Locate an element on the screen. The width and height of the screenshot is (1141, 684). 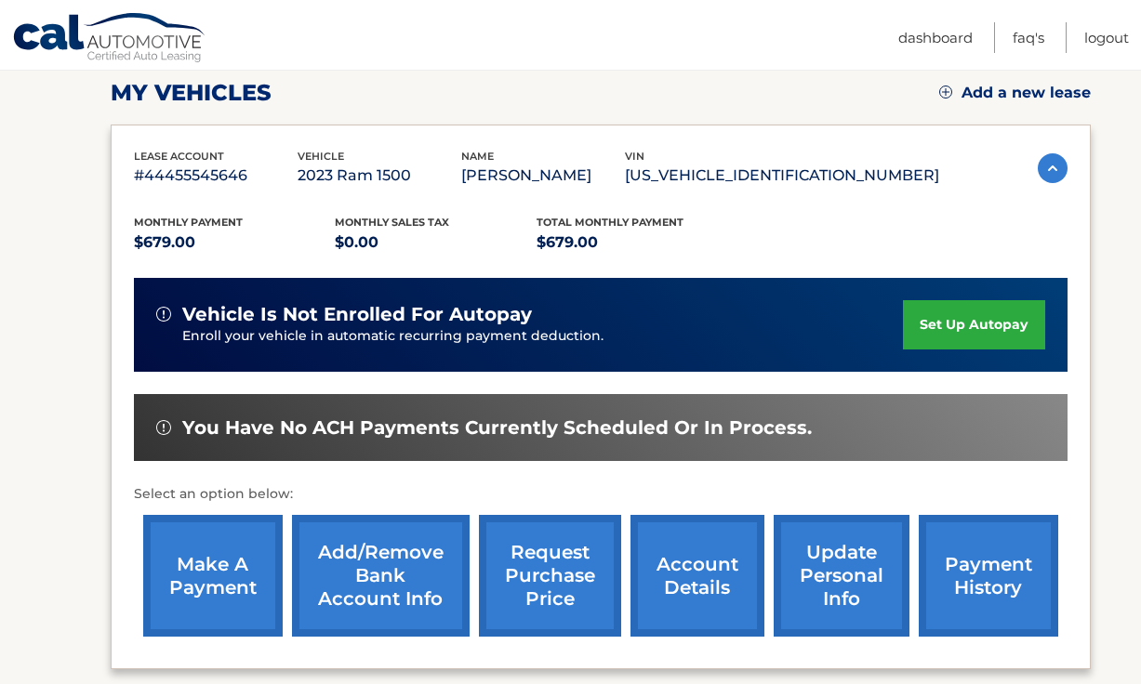
h2: my vehicles is located at coordinates (191, 93).